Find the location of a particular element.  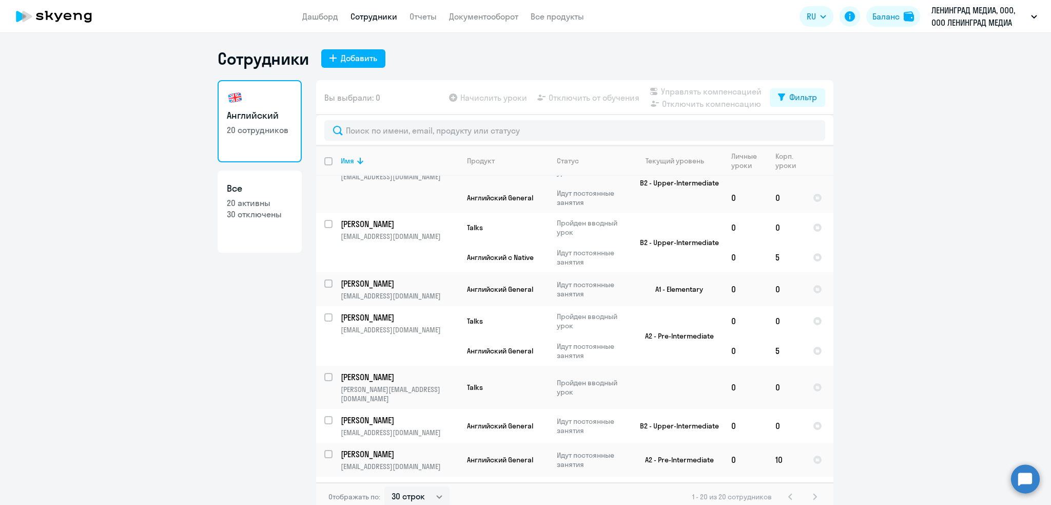

p: ЛЕНИНГРАД МЕДИА, ООО, ООО ЛЕНИНГРАД МЕДИА постоплата is located at coordinates (979, 16).